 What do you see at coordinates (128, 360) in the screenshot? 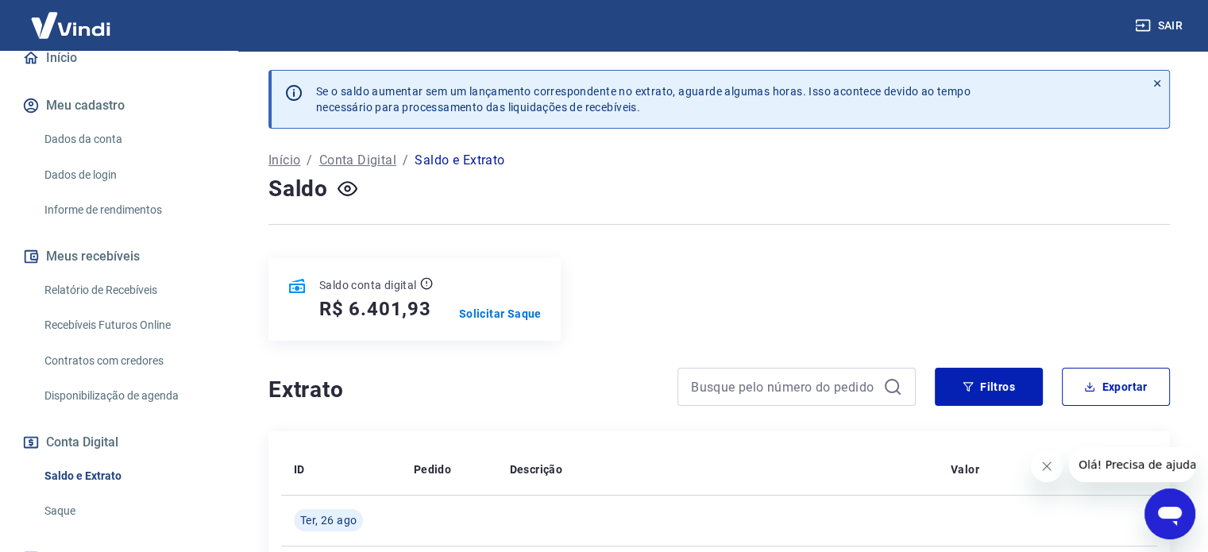
I see `a: Contratos com credores` at bounding box center [128, 360].